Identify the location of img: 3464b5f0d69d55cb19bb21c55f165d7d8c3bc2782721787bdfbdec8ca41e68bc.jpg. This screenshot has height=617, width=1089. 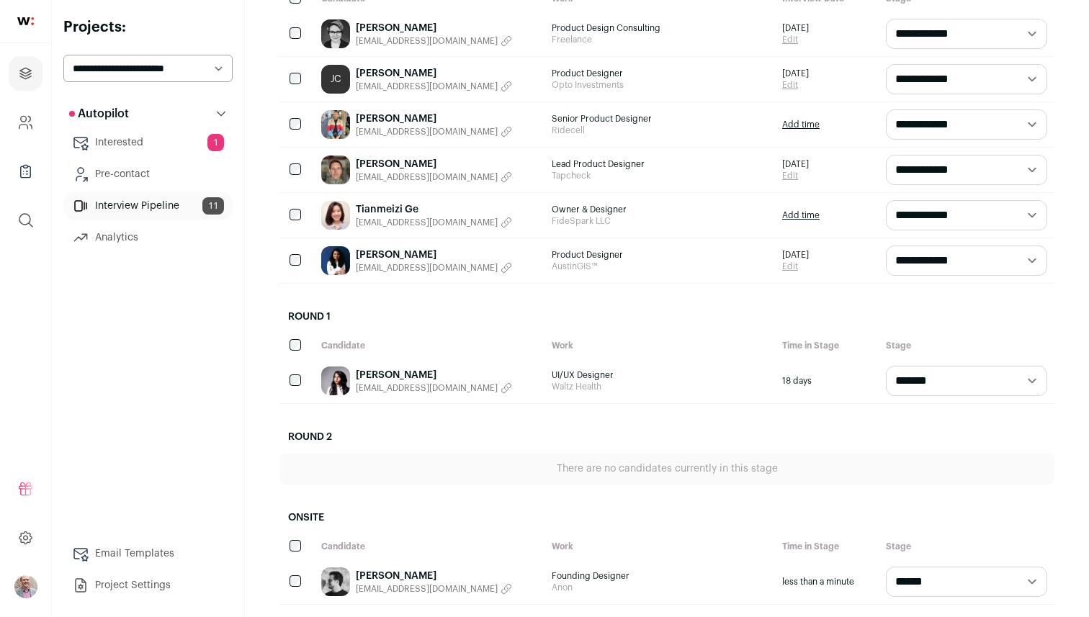
(335, 381).